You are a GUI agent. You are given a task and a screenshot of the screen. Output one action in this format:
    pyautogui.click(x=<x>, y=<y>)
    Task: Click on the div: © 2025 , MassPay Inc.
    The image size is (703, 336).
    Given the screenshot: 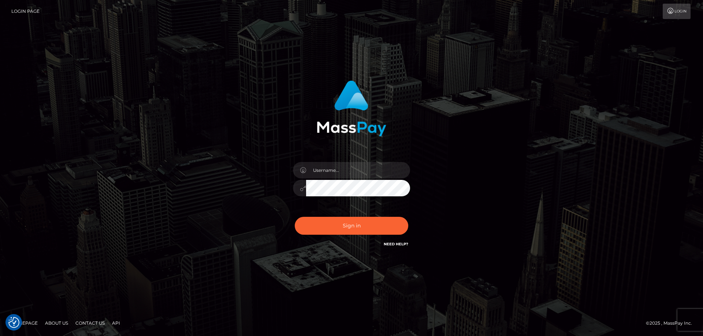 What is the action you would take?
    pyautogui.click(x=671, y=324)
    